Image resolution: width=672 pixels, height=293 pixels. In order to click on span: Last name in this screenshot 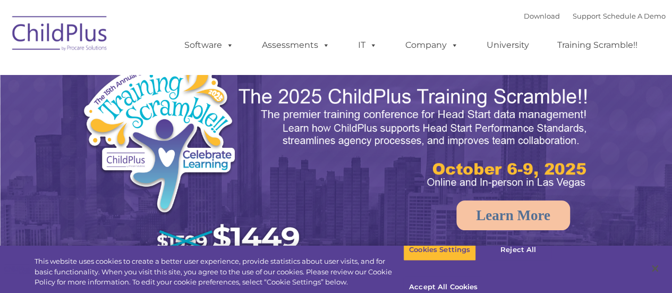, I will do `click(164, 74)`.